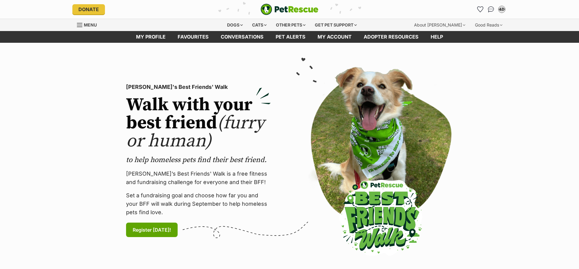  I want to click on a: Adopter resources, so click(391, 37).